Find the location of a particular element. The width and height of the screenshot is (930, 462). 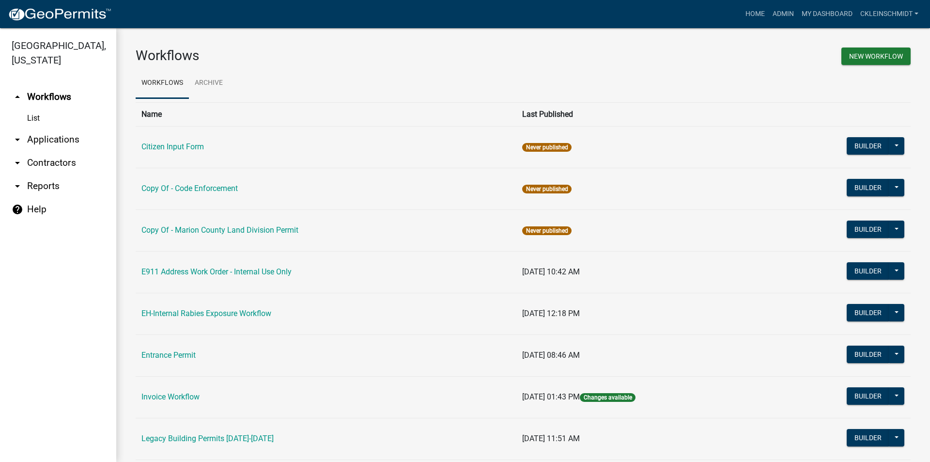

th: Name is located at coordinates (326, 114).